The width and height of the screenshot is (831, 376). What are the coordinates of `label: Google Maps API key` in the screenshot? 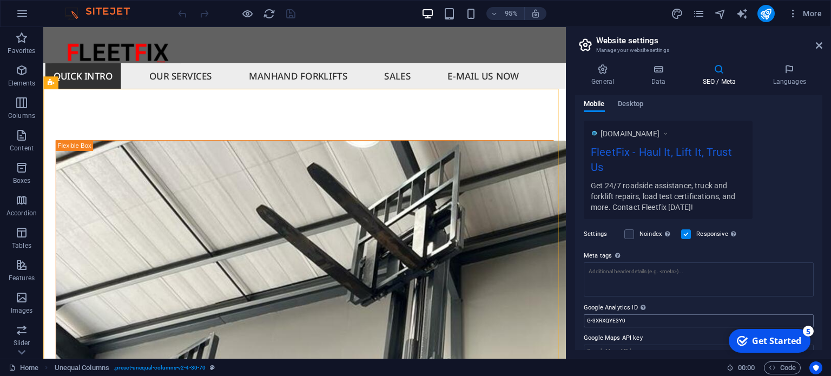 It's located at (699, 338).